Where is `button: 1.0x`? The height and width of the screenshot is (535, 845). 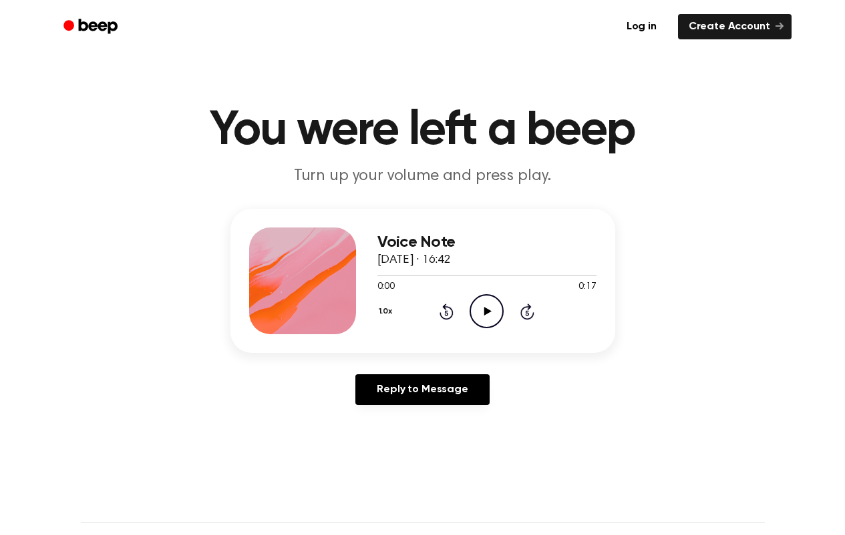
button: 1.0x is located at coordinates (387, 312).